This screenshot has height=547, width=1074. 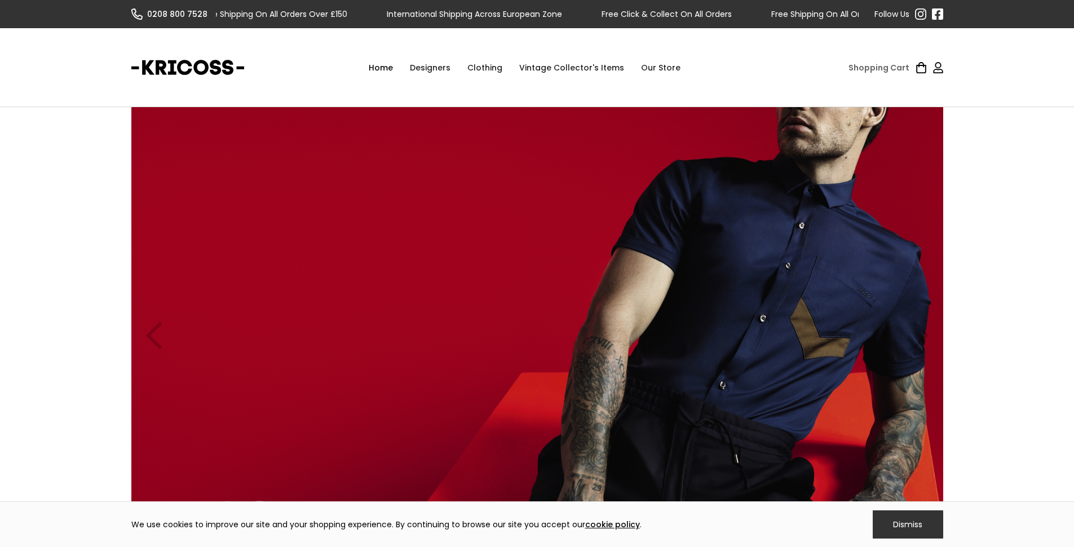 I want to click on a: Vintage Collector's Items, so click(x=572, y=68).